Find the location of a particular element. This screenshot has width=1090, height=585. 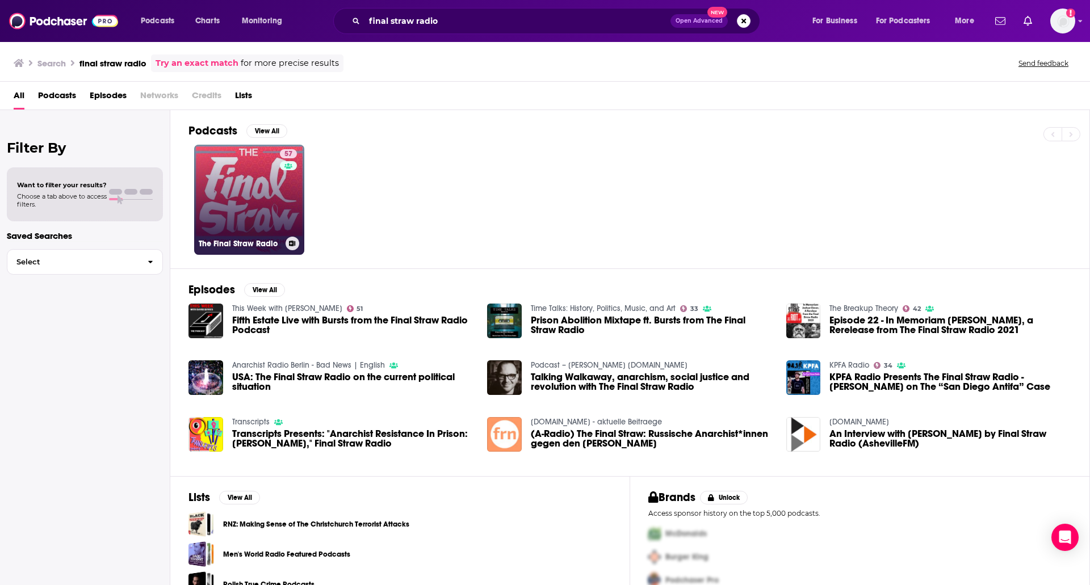

a: Anarchist Radio Berlin - Bad News | English is located at coordinates (308, 365).